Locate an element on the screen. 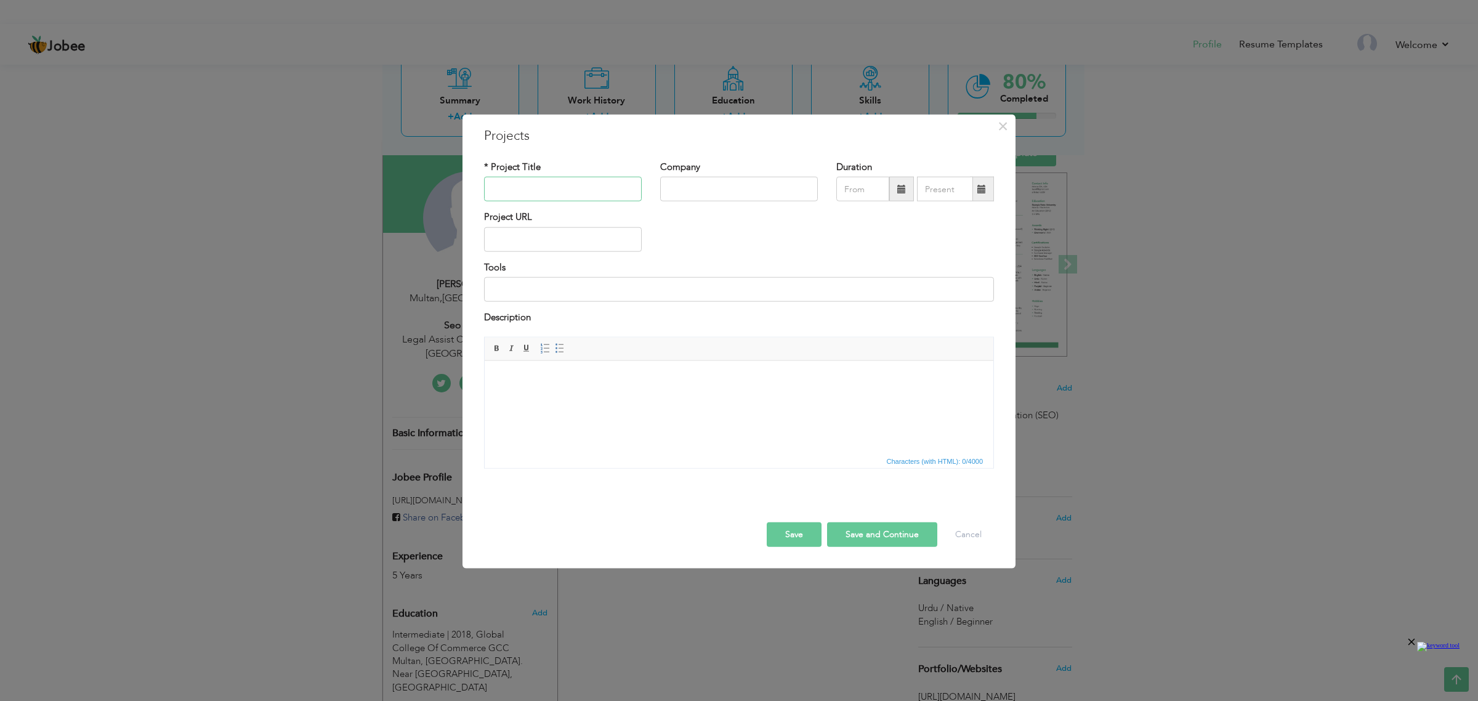 Image resolution: width=1478 pixels, height=701 pixels. button: Cancel is located at coordinates (968, 534).